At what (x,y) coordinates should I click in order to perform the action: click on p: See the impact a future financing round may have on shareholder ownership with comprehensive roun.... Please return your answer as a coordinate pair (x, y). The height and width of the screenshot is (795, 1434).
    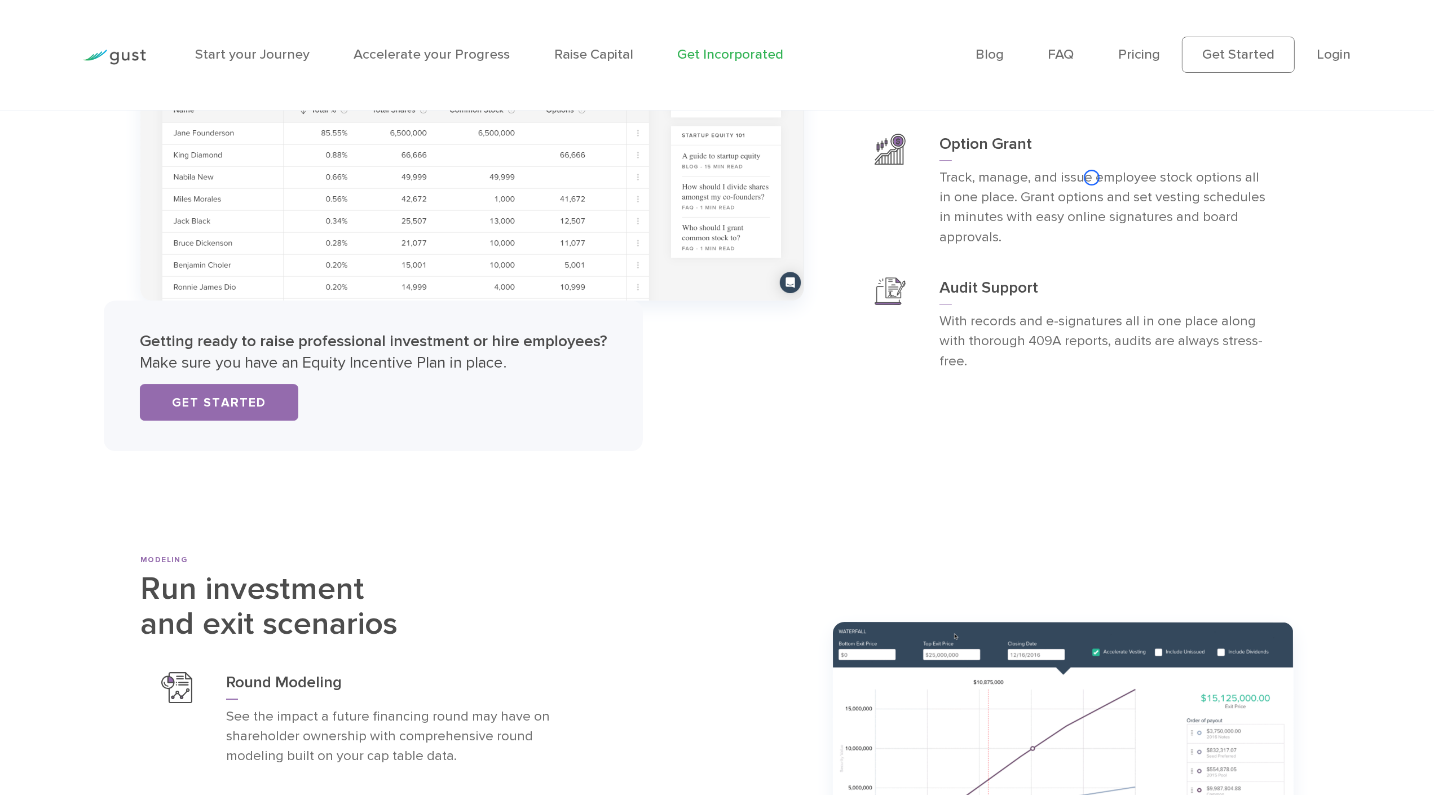
    Looking at the image, I should click on (393, 736).